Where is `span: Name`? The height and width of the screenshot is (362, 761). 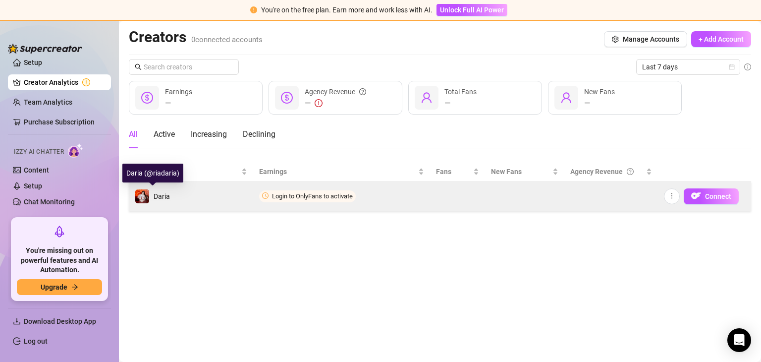
span: Name is located at coordinates (187, 171).